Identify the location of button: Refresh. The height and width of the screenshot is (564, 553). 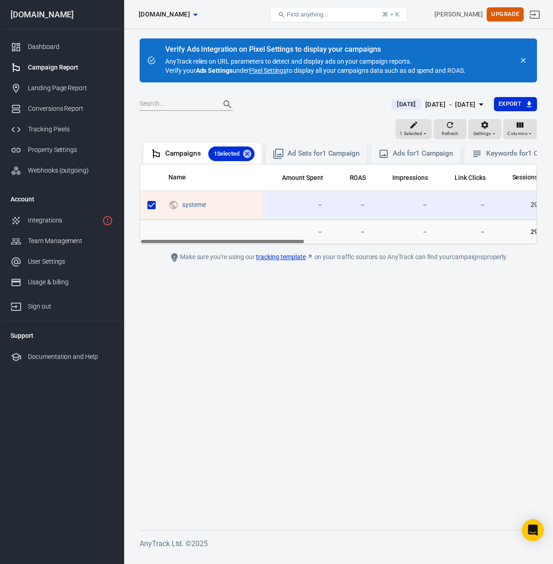
(450, 129).